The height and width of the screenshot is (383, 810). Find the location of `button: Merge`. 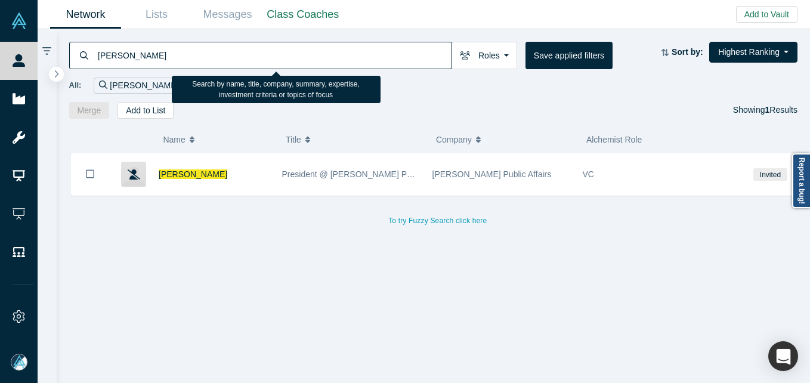

button: Merge is located at coordinates (90, 110).